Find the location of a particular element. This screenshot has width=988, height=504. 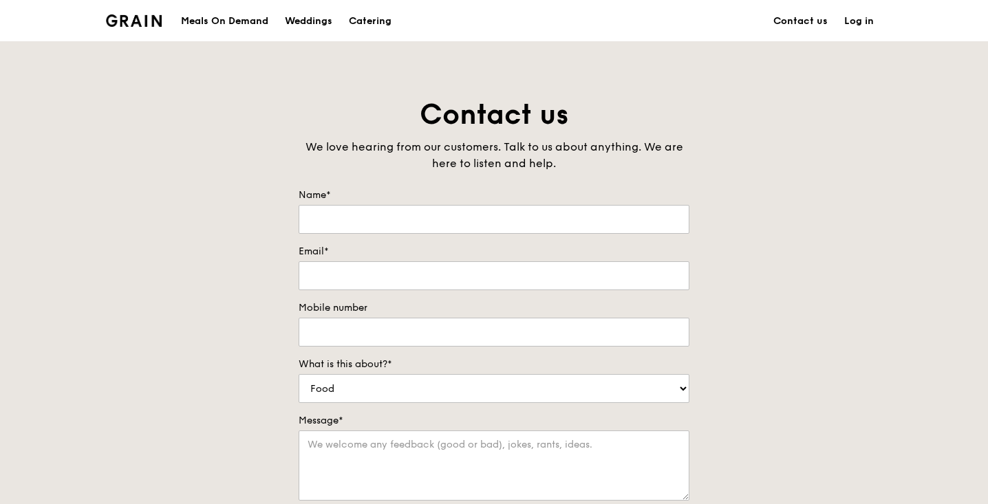

label: Message* is located at coordinates (494, 421).